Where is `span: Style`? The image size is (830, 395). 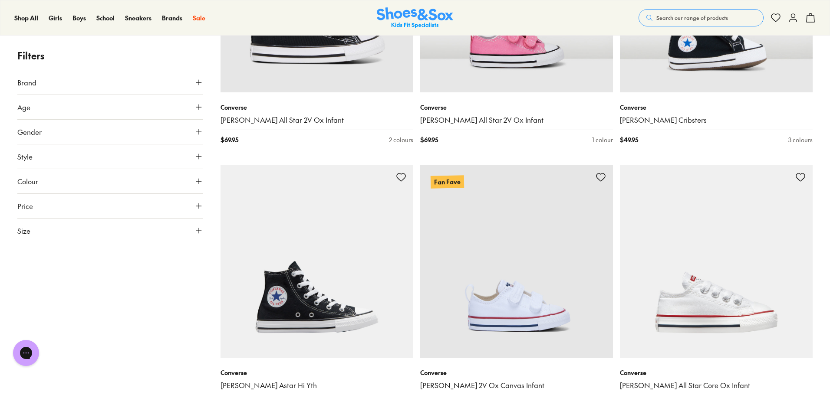
span: Style is located at coordinates (25, 157).